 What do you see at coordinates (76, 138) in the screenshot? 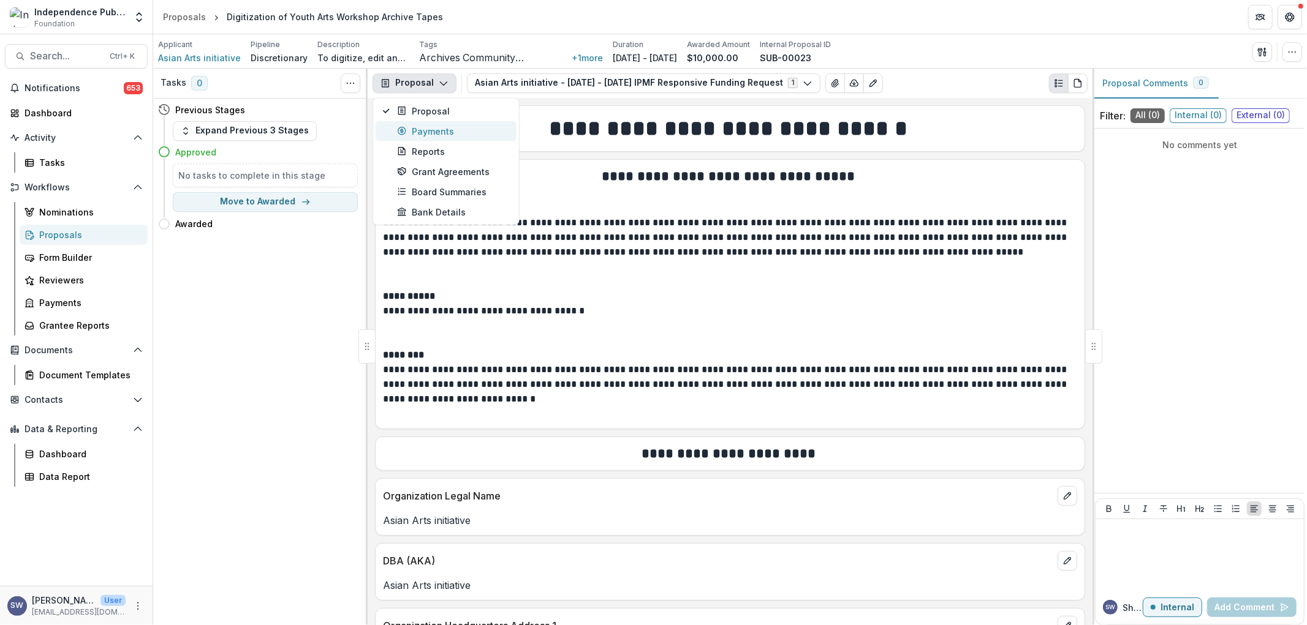
I see `button: Open Activity` at bounding box center [76, 138].